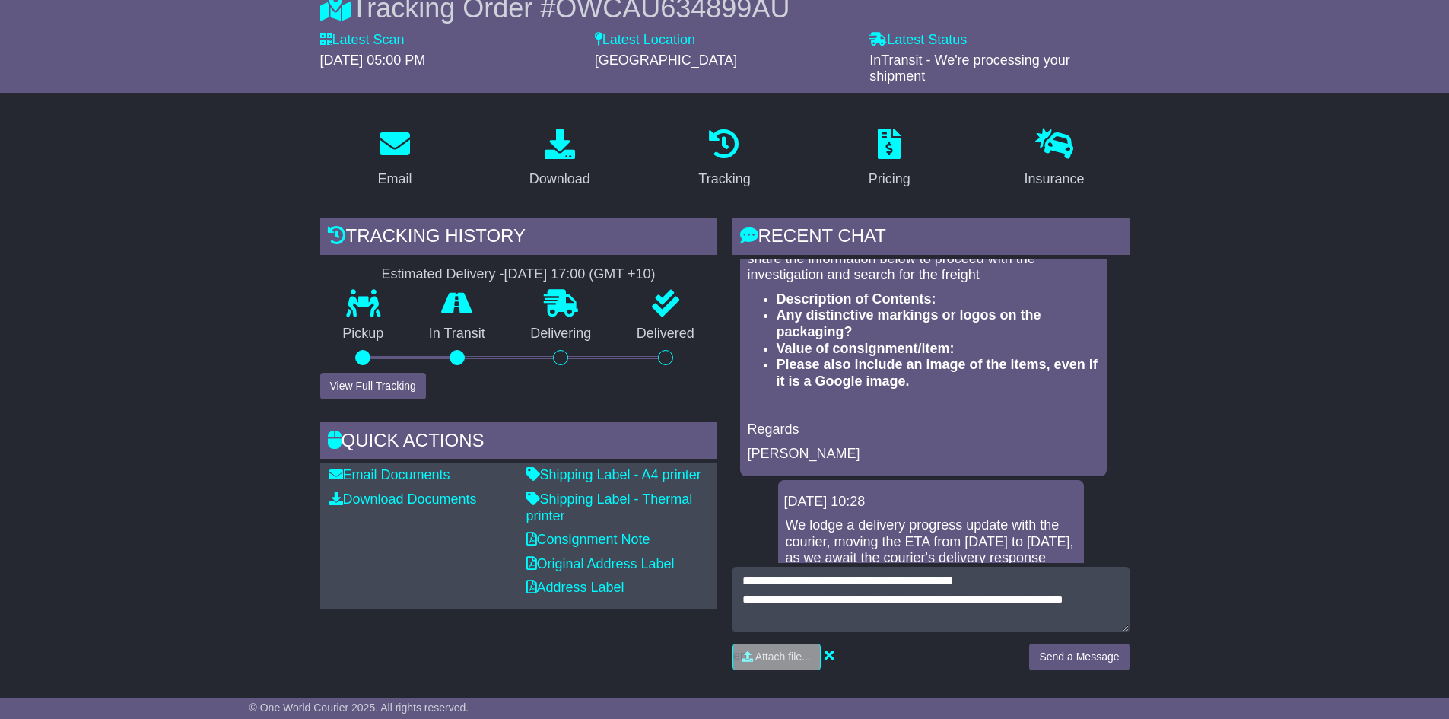  Describe the element at coordinates (362, 40) in the screenshot. I see `label: Latest Scan` at that location.